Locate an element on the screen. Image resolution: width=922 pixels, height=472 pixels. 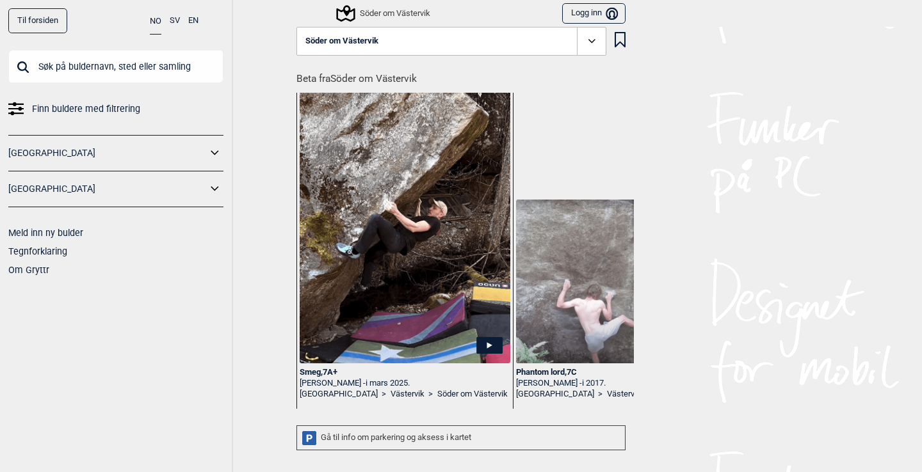
a: Om Gryttr is located at coordinates (29, 270).